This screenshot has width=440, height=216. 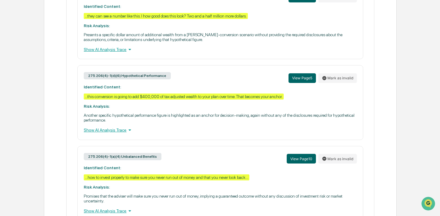 What do you see at coordinates (59, 79) in the screenshot?
I see `a: 🗄️Attestations` at bounding box center [59, 79].